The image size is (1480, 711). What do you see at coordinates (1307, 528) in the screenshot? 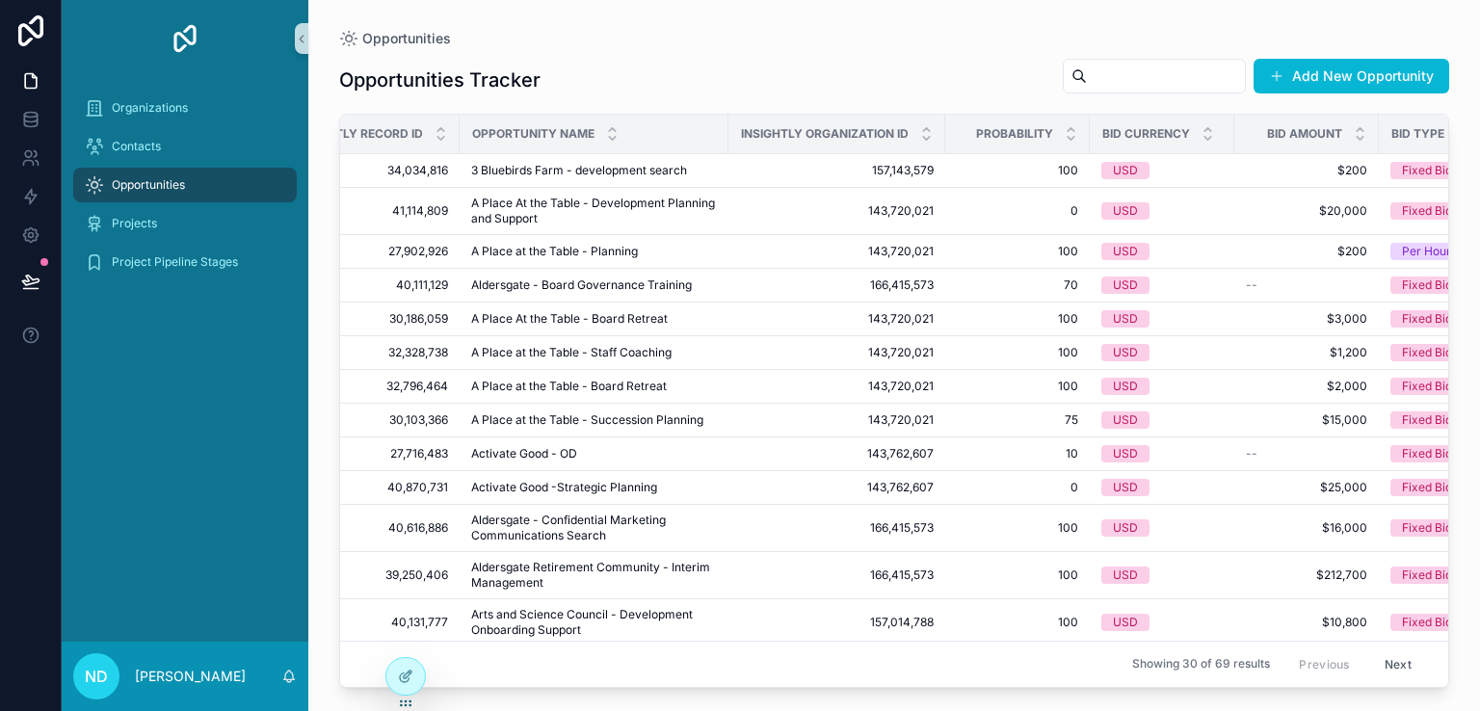
I see `a: $16,000` at bounding box center [1307, 528].